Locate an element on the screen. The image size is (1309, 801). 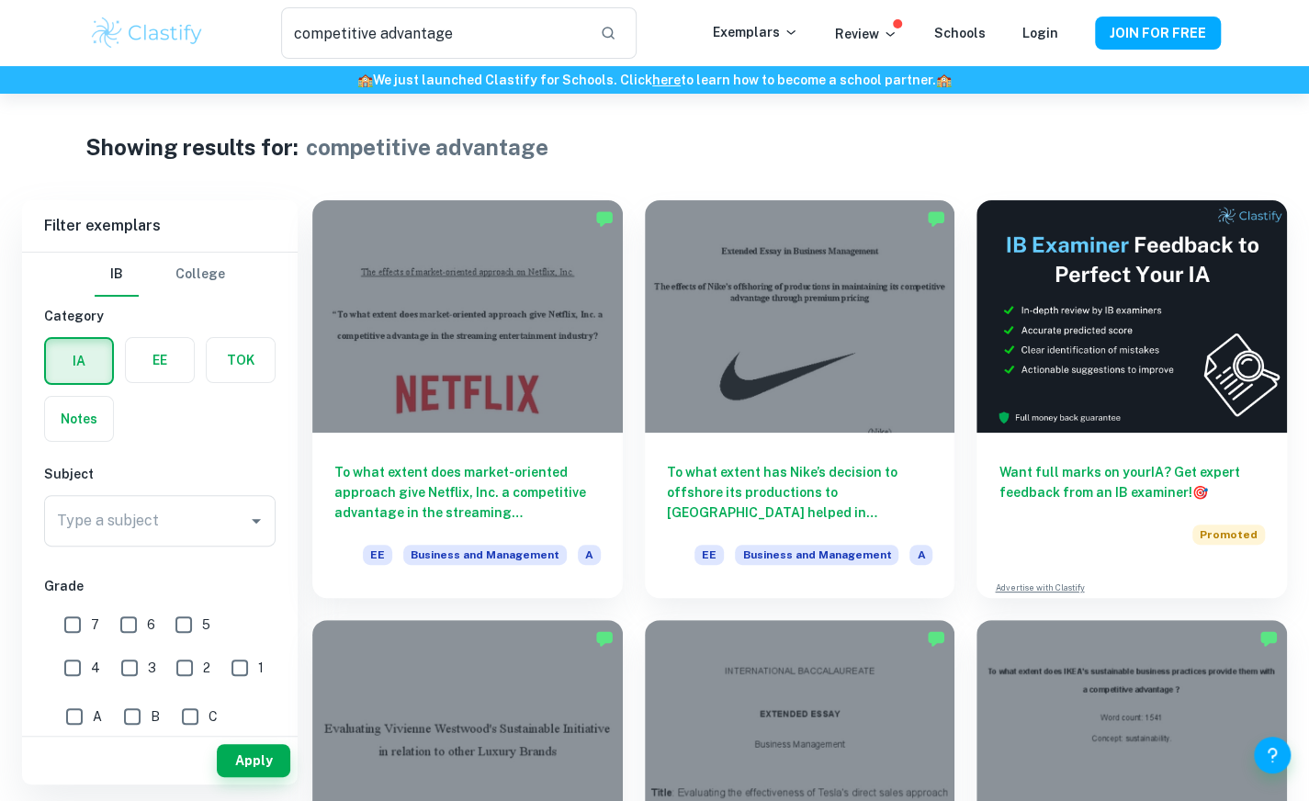
span: B is located at coordinates (155, 717).